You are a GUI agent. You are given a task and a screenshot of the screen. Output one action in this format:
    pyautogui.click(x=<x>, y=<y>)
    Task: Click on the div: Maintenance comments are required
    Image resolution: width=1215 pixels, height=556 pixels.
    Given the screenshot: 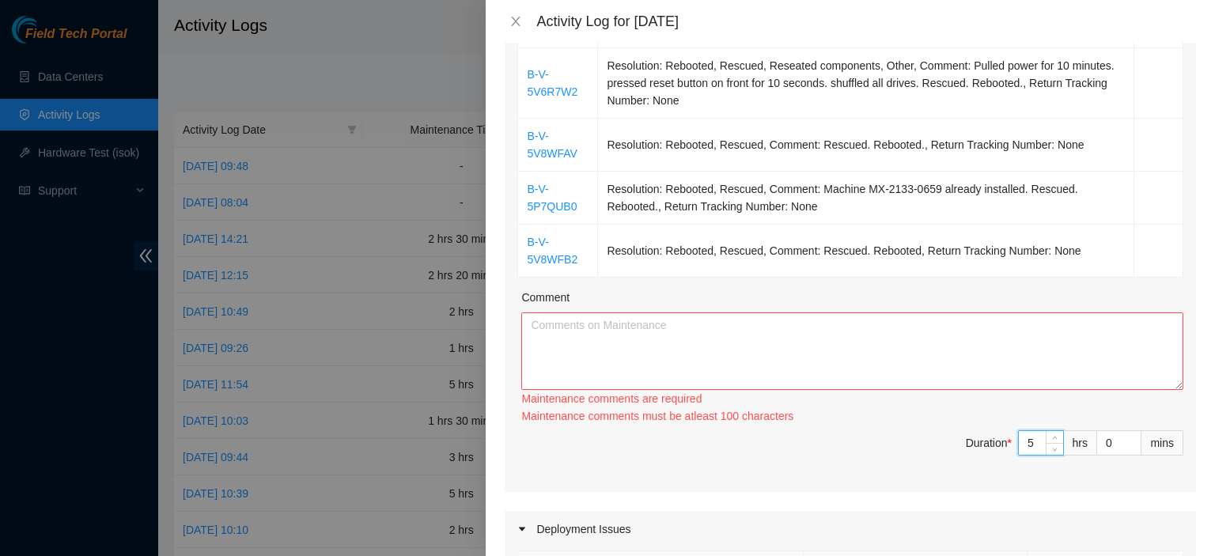 What is the action you would take?
    pyautogui.click(x=852, y=399)
    